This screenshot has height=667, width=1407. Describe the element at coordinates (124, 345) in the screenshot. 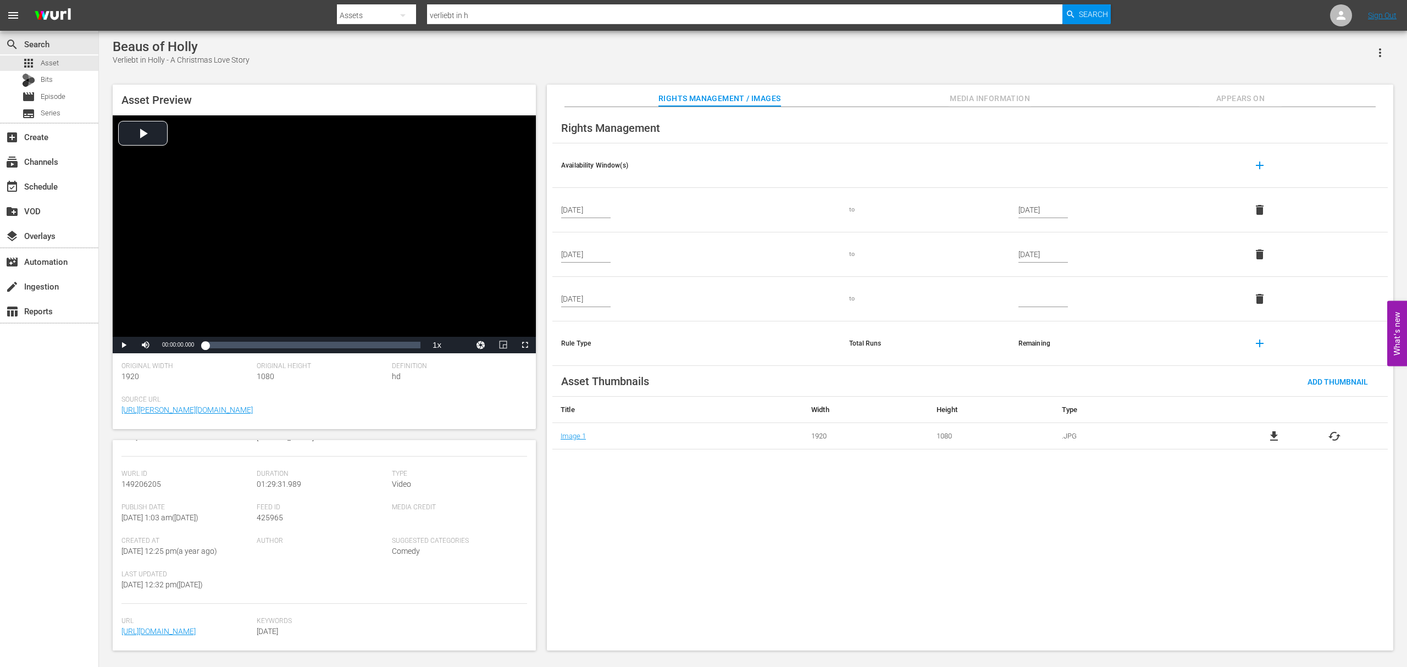

I see `button: Play` at that location.